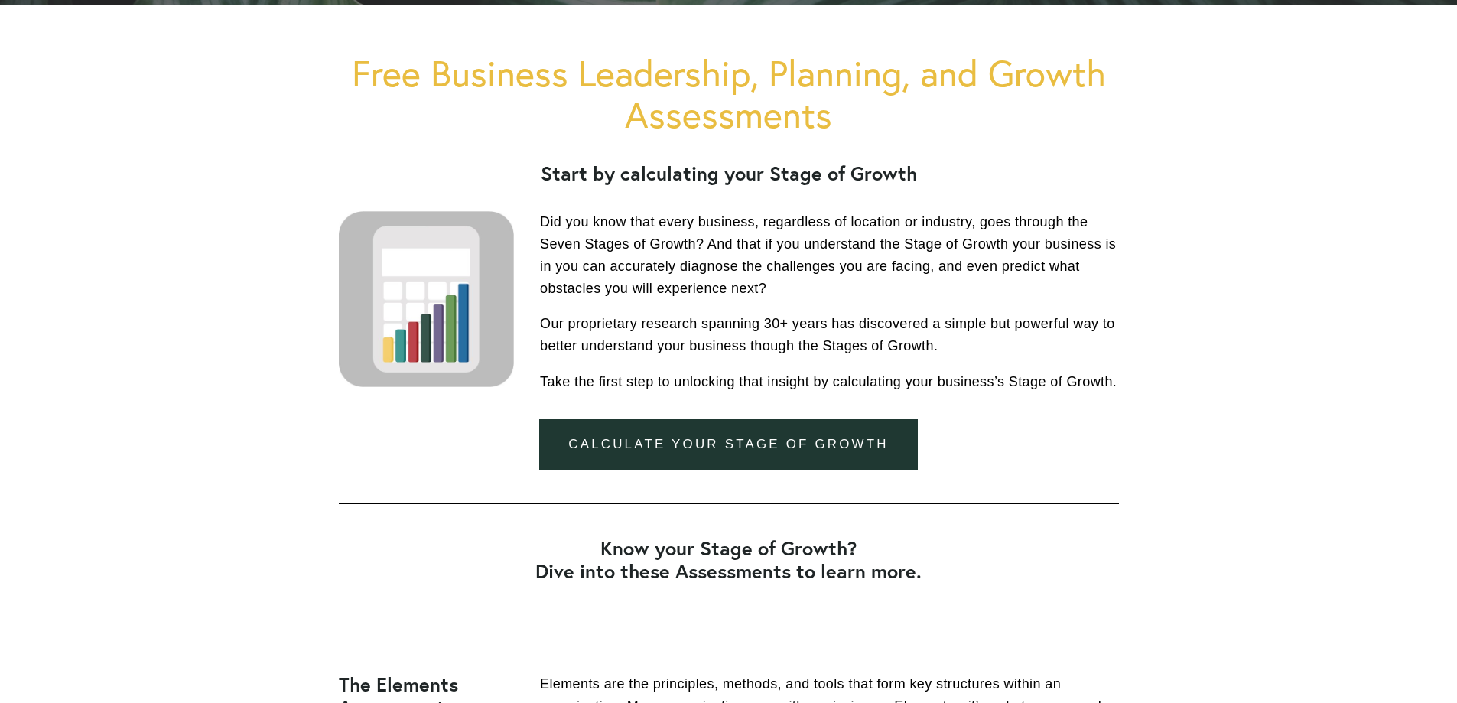 The width and height of the screenshot is (1457, 703). What do you see at coordinates (728, 444) in the screenshot?
I see `a: Calculate your stage of growth` at bounding box center [728, 444].